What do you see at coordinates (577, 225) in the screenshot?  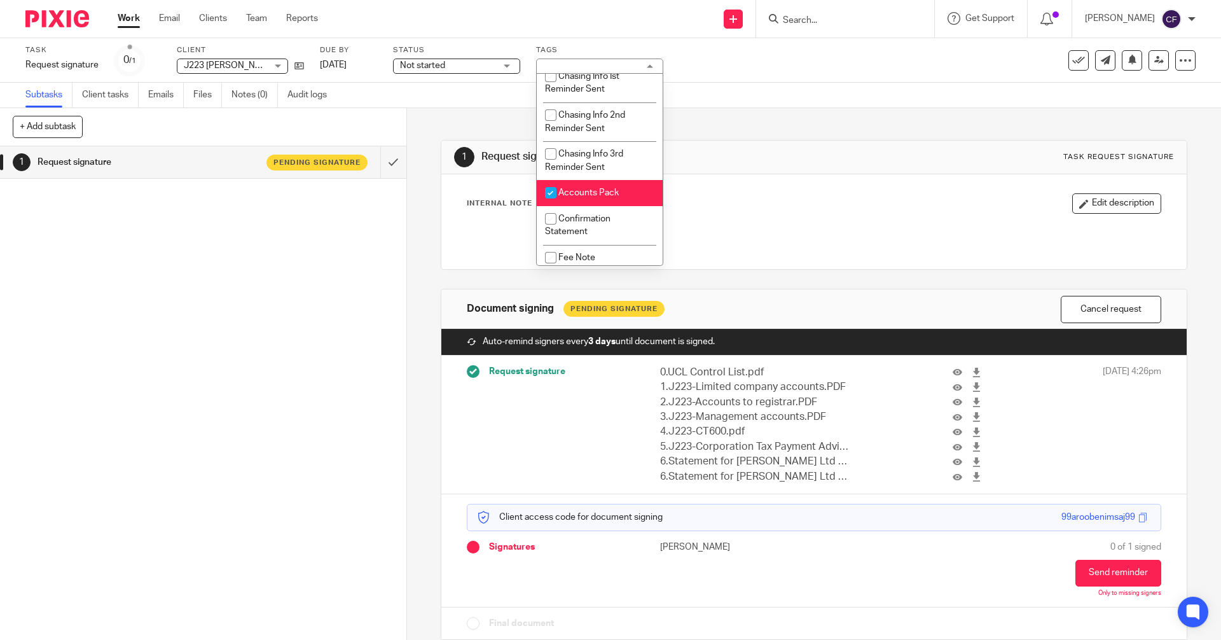 I see `span: Confirmation Statement` at bounding box center [577, 225].